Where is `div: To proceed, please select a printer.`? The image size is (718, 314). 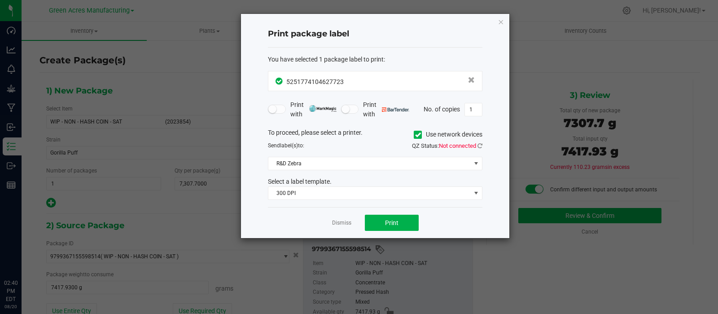
div: To proceed, please select a printer. is located at coordinates (375, 135).